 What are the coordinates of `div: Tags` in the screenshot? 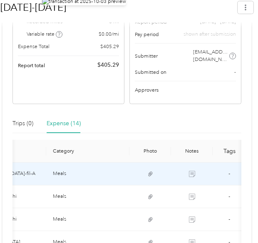 It's located at (229, 151).